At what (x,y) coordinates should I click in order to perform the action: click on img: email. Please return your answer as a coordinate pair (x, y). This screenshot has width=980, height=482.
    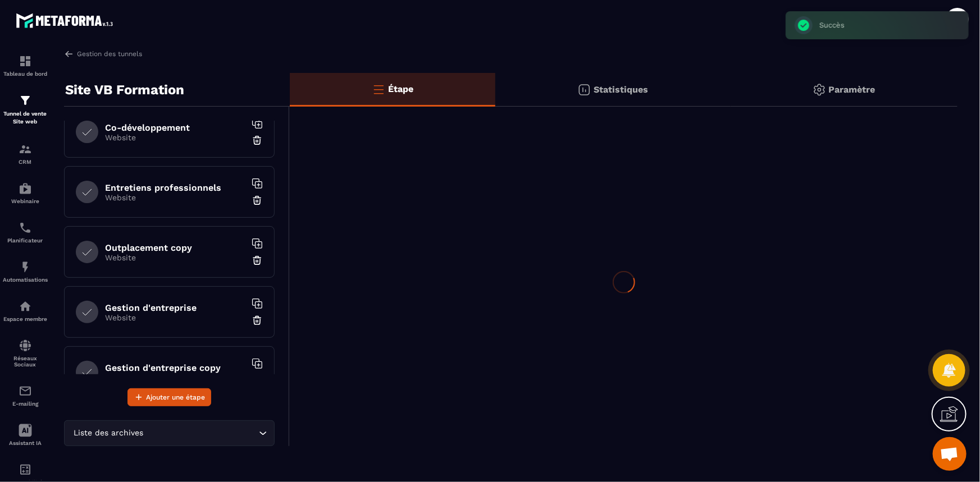
    Looking at the image, I should click on (25, 391).